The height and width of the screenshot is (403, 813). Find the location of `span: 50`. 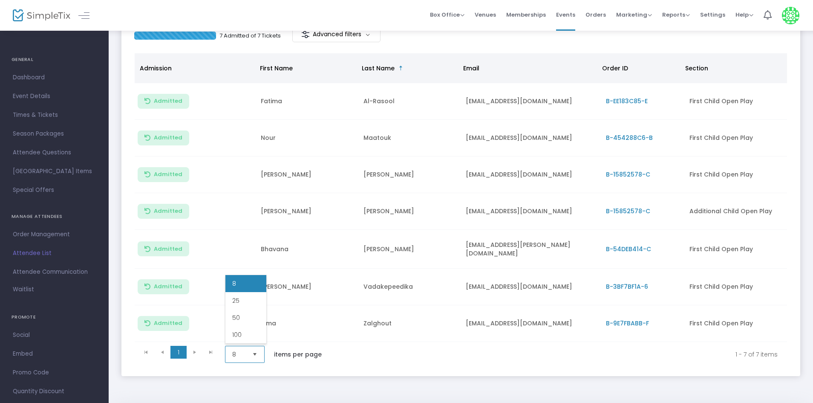

span: 50 is located at coordinates (236, 318).